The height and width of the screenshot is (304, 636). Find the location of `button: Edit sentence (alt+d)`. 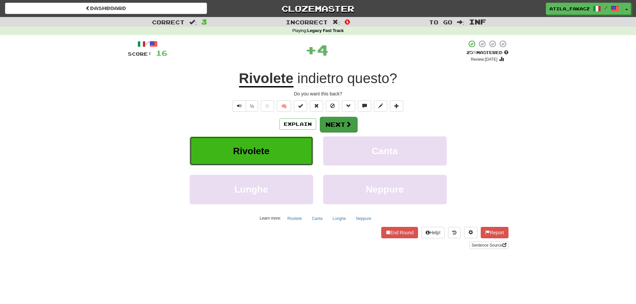

button: Edit sentence (alt+d) is located at coordinates (381, 106).